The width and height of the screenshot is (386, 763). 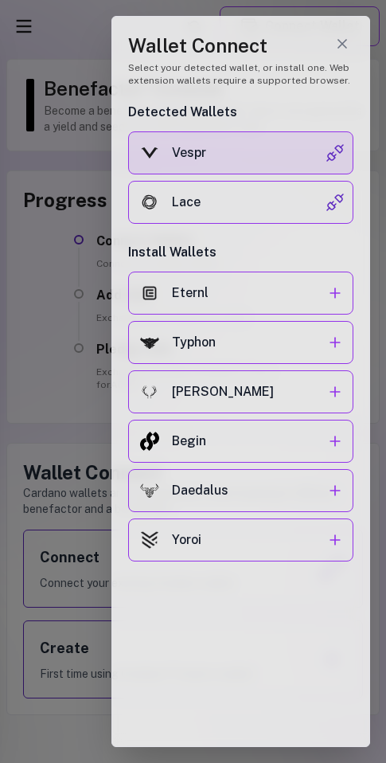 What do you see at coordinates (150, 540) in the screenshot?
I see `img: Yoroi` at bounding box center [150, 540].